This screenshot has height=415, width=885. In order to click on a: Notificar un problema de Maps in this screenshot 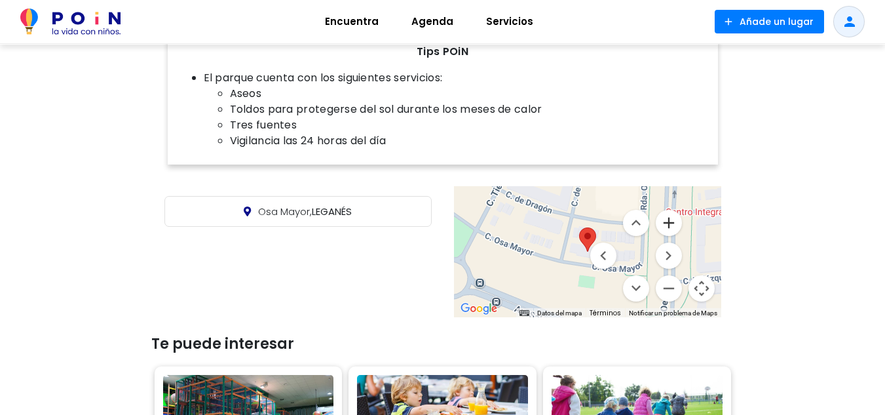, I will do `click(673, 312)`.